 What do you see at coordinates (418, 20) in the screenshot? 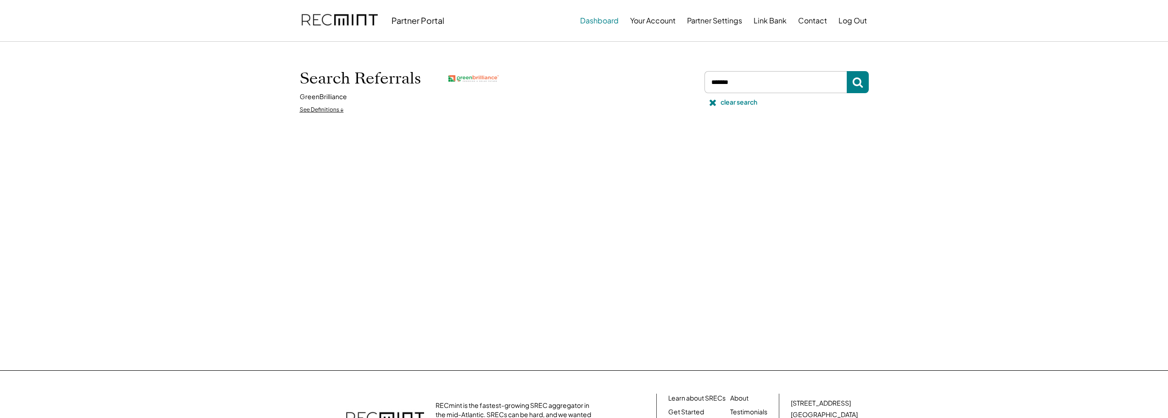
I see `div: Partner Portal` at bounding box center [418, 20].